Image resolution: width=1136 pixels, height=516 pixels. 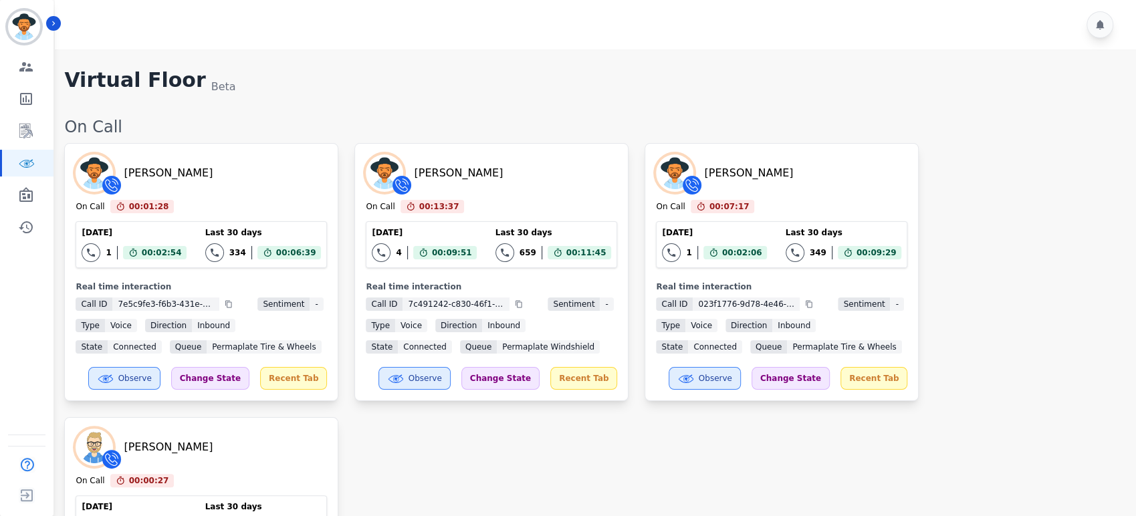 What do you see at coordinates (439, 207) in the screenshot?
I see `span: 00:13:37` at bounding box center [439, 207].